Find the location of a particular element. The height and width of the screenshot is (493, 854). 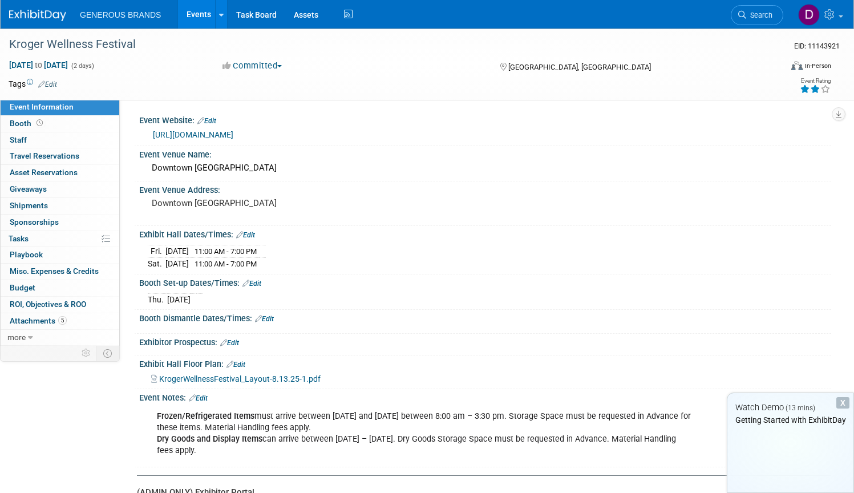

div: Watch Demo is located at coordinates (790, 407).